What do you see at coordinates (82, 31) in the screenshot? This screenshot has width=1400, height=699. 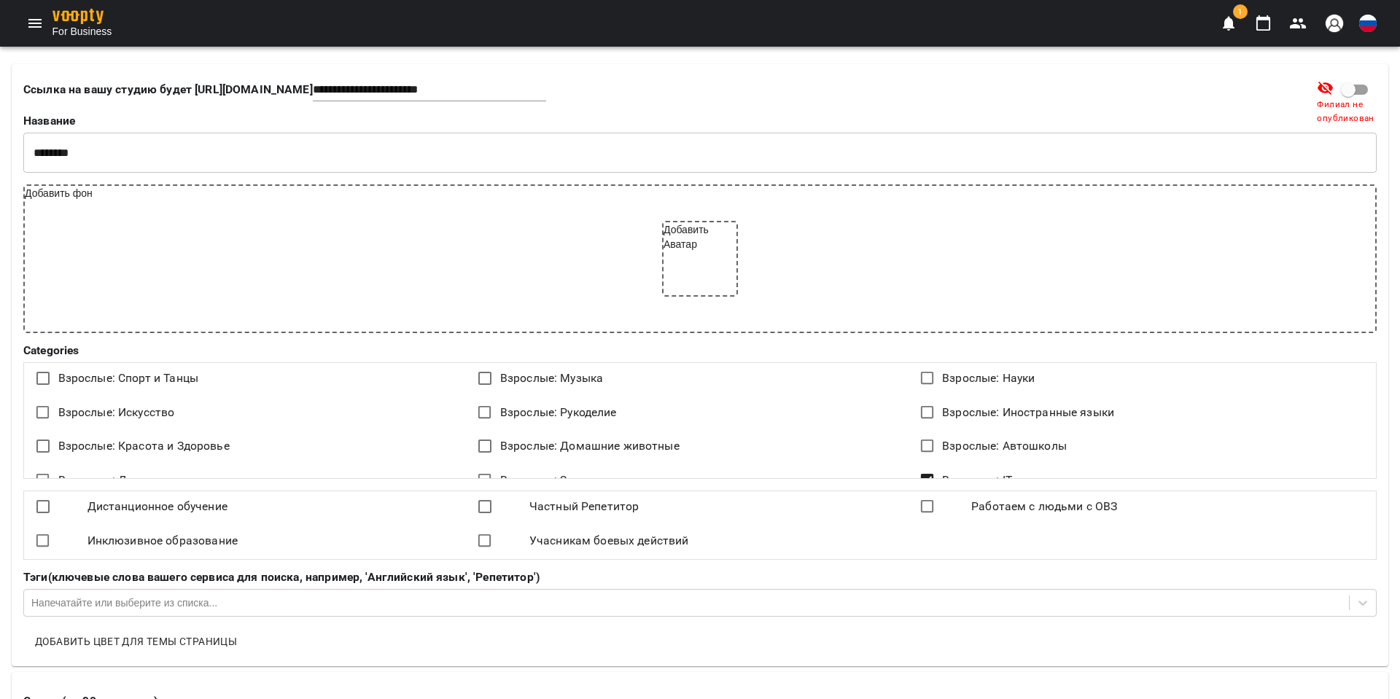 I see `span: For Business` at bounding box center [82, 31].